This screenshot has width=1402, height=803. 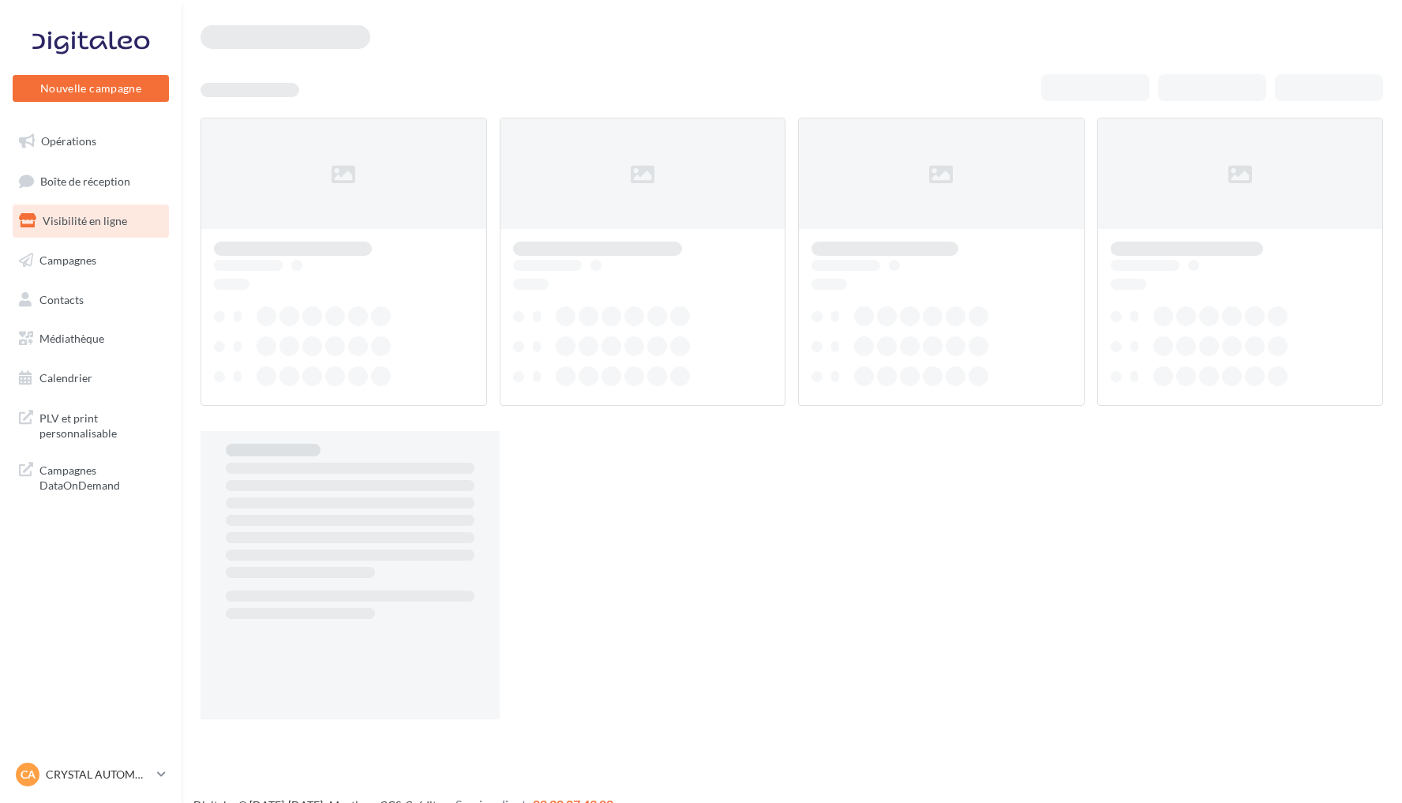 I want to click on span: Opérations, so click(x=69, y=141).